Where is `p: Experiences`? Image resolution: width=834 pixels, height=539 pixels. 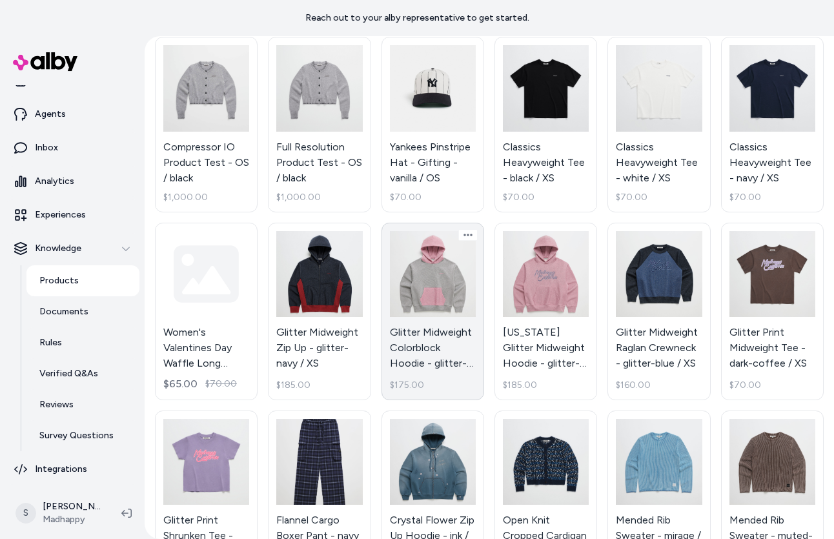
p: Experiences is located at coordinates (60, 215).